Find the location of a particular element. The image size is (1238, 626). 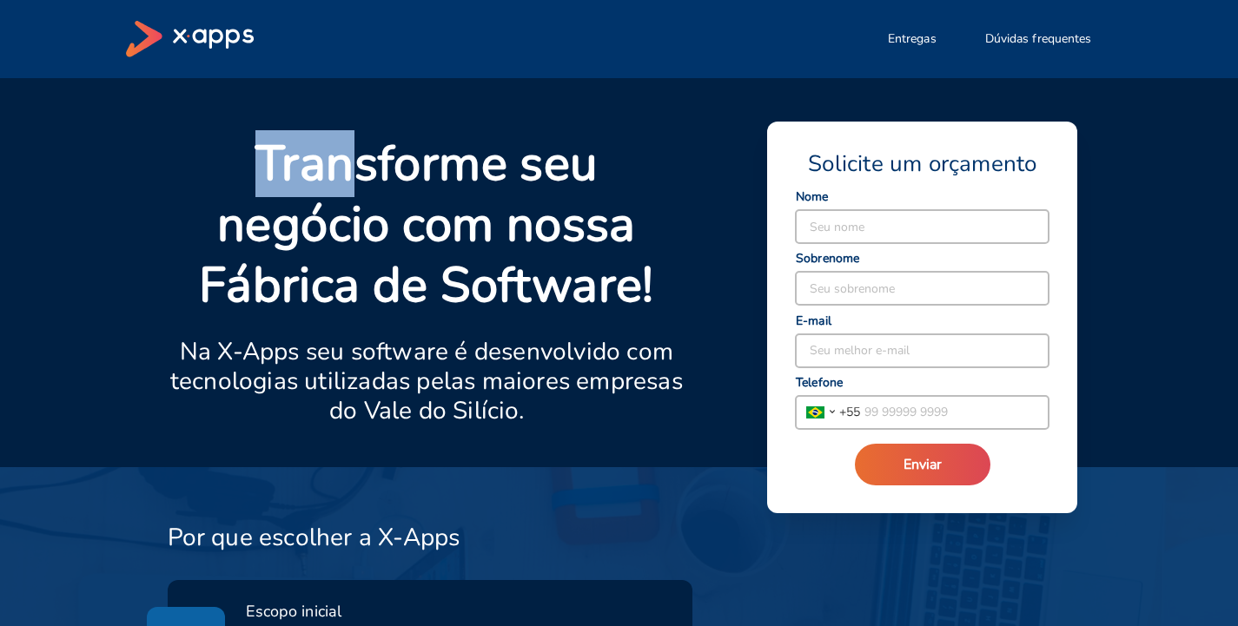

input: Seu sobrenome is located at coordinates (922, 288).